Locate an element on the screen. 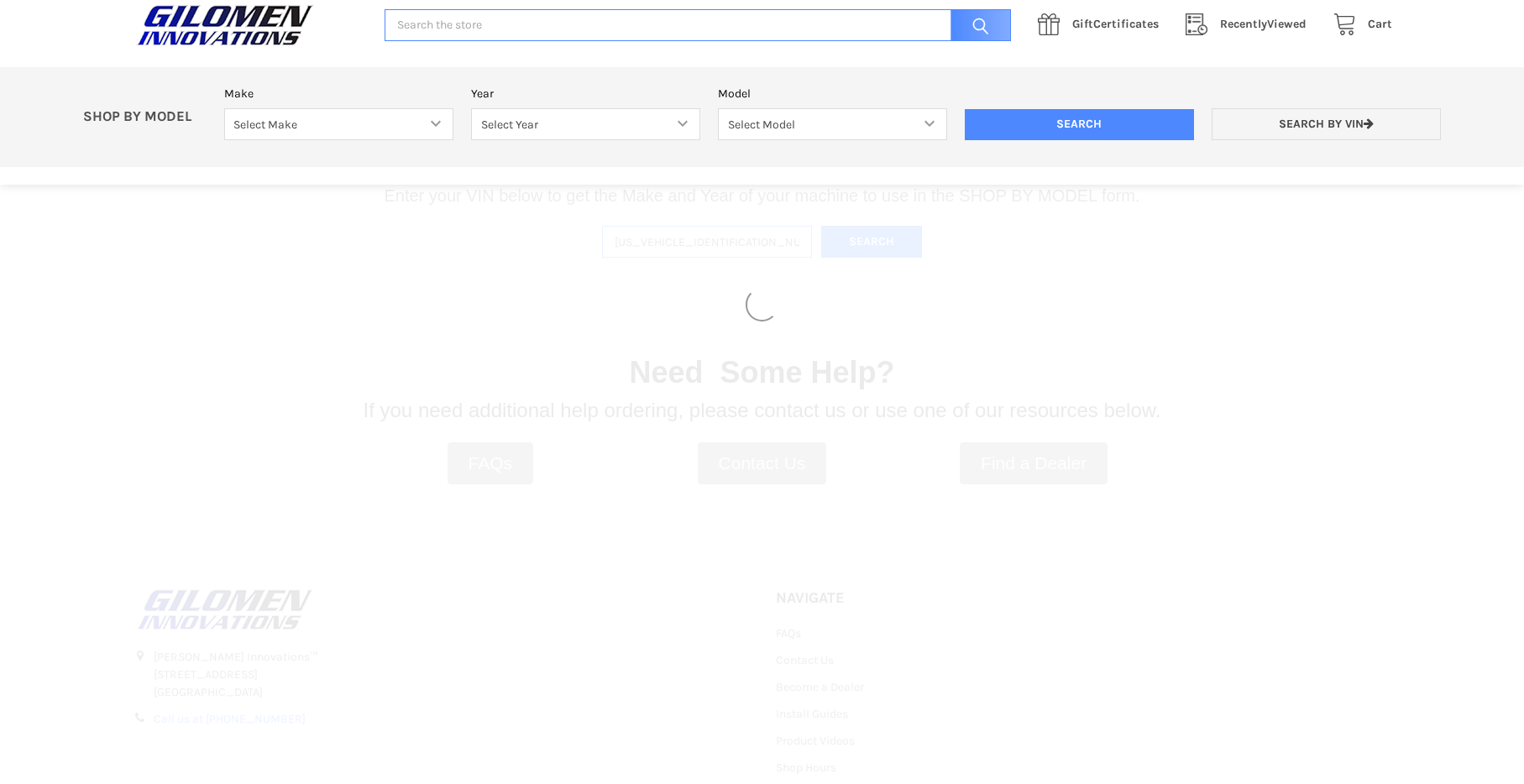 This screenshot has height=784, width=1524. a: Search by VIN is located at coordinates (1325, 124).